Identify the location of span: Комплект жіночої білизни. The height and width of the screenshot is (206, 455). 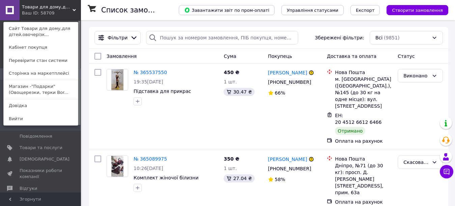
(166, 178).